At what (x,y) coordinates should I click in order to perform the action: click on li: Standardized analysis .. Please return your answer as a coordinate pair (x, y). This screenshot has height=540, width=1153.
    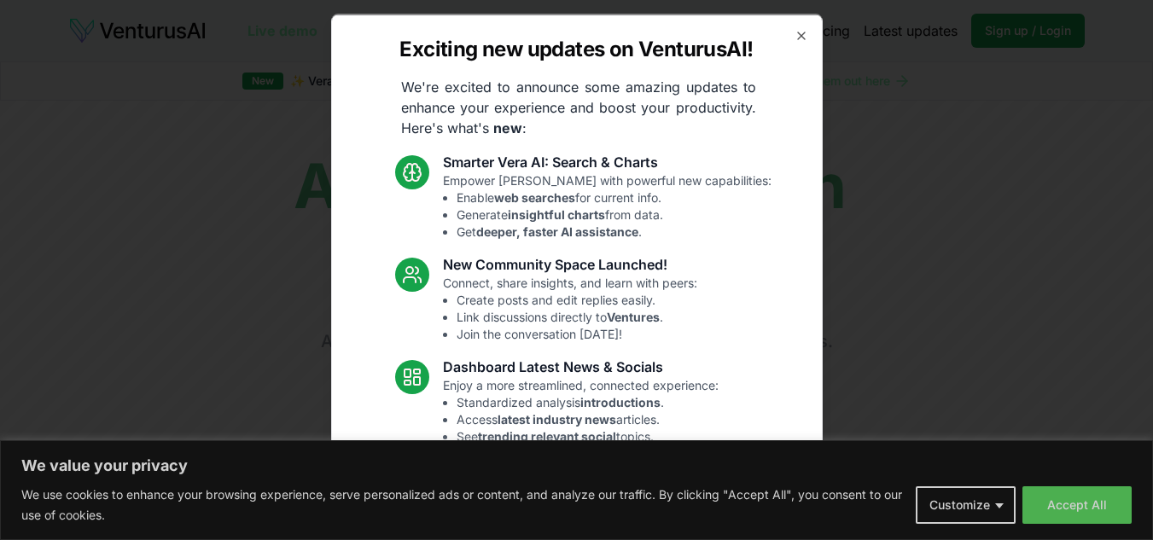
    Looking at the image, I should click on (587, 402).